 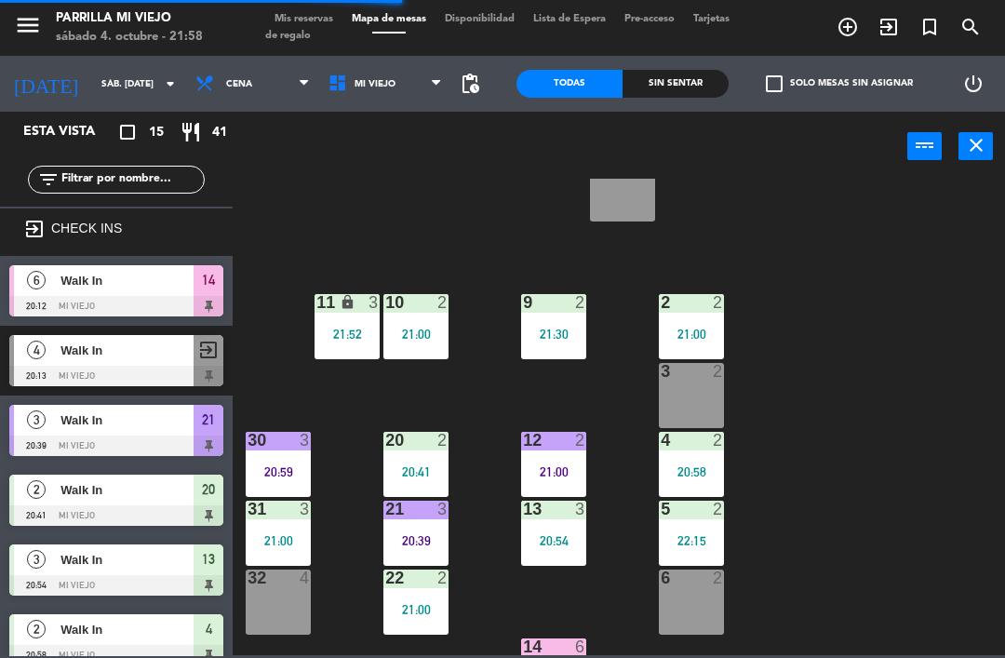 What do you see at coordinates (675, 84) in the screenshot?
I see `div: Sin sentar` at bounding box center [675, 84].